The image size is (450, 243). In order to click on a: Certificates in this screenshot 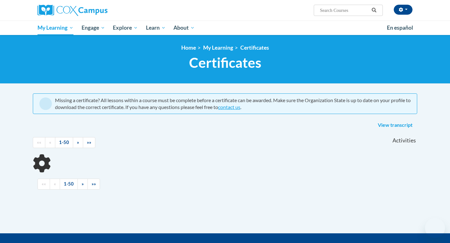, I will do `click(255, 48)`.